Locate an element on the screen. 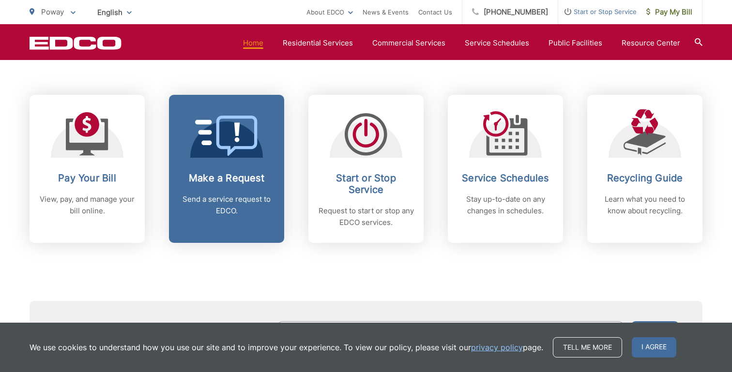 This screenshot has width=732, height=372. p: Send a service request to EDCO. is located at coordinates (227, 205).